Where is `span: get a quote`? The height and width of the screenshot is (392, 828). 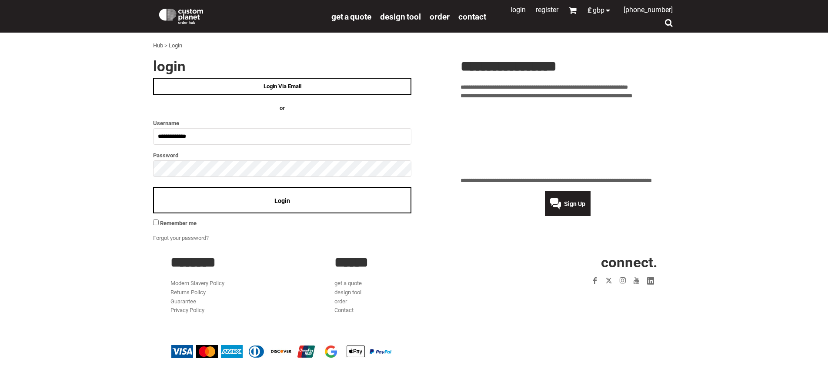 span: get a quote is located at coordinates (351, 17).